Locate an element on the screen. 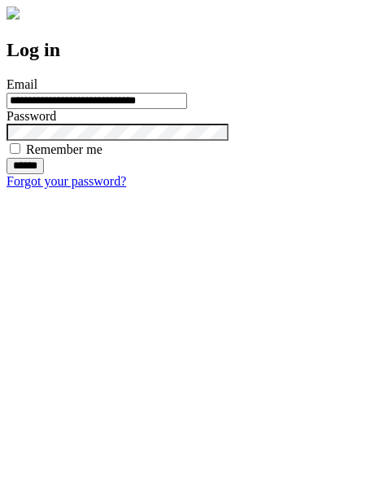  label: Email is located at coordinates (22, 84).